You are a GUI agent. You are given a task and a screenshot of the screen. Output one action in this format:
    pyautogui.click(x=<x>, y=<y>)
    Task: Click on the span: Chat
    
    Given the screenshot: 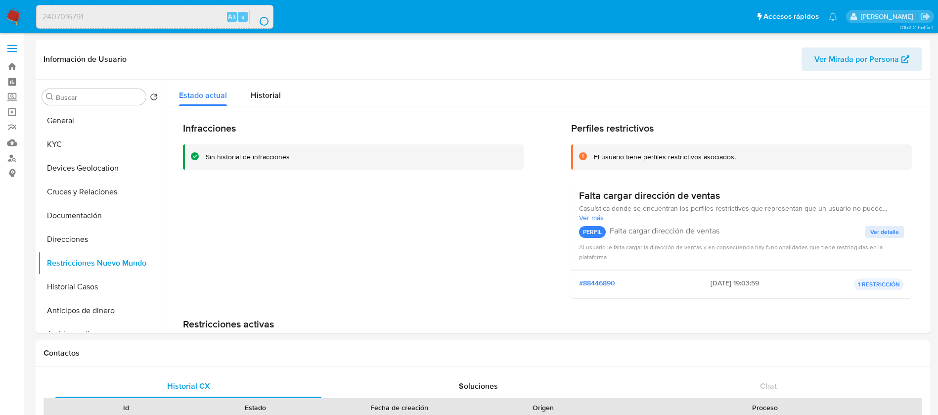 What is the action you would take?
    pyautogui.click(x=769, y=386)
    